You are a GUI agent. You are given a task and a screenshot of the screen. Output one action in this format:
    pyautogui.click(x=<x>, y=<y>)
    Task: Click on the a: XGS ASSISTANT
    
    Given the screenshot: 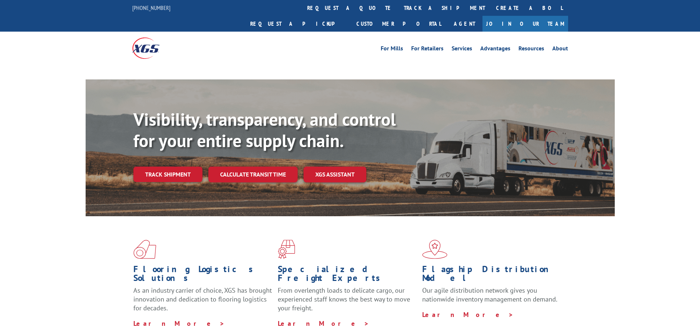 What is the action you would take?
    pyautogui.click(x=335, y=174)
    